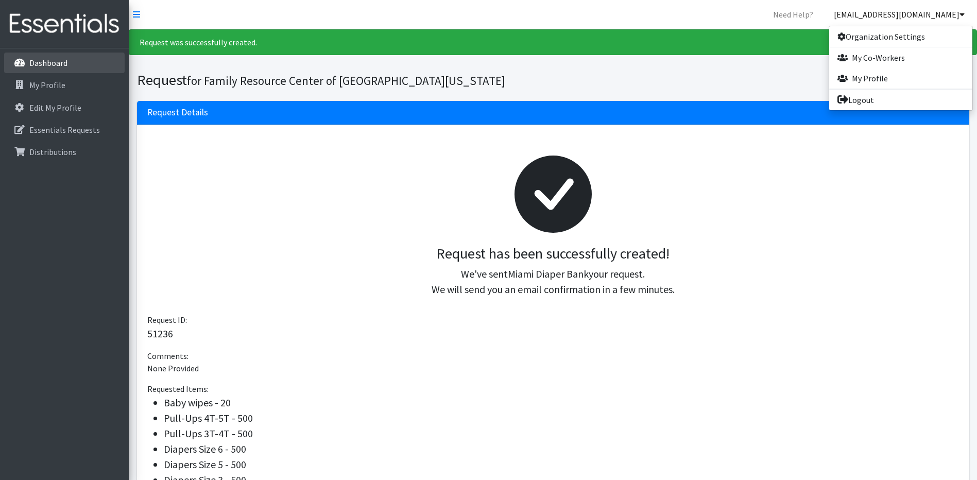  I want to click on h3: Request has been successfully created!, so click(553, 254).